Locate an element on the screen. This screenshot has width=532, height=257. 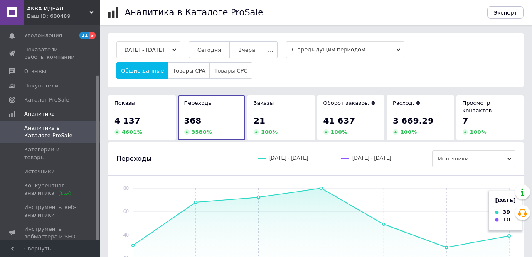
span: 7 is located at coordinates (465, 121).